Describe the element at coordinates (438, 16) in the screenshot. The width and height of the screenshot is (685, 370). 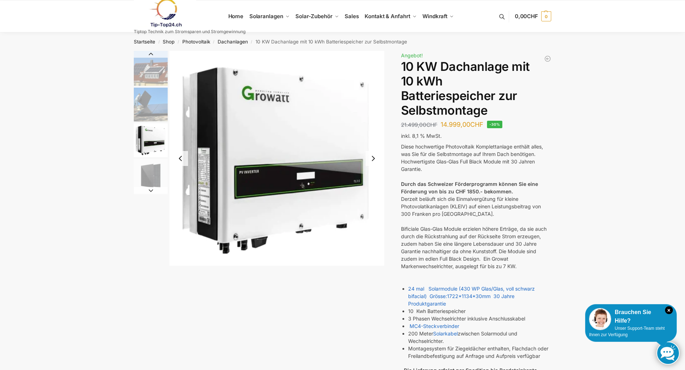
I see `a: Windkraft` at that location.